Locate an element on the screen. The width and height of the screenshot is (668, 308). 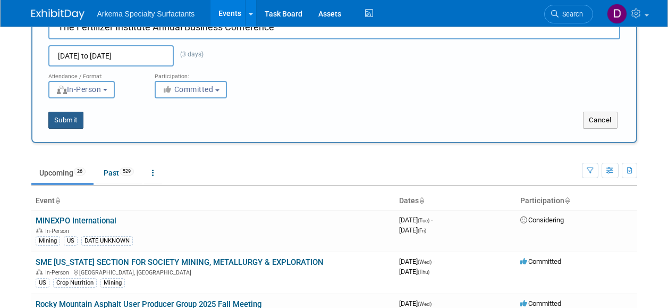
button: Submit is located at coordinates (66, 120).